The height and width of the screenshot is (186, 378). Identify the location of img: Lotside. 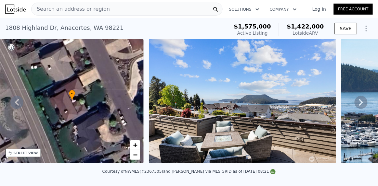
(15, 9).